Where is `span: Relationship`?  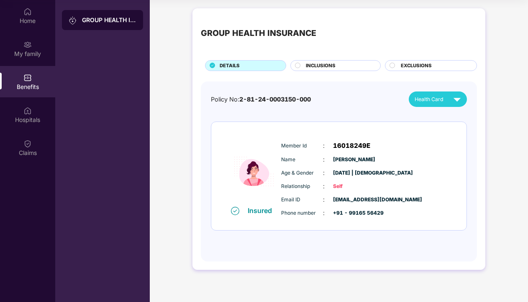
span: Relationship is located at coordinates (302, 187).